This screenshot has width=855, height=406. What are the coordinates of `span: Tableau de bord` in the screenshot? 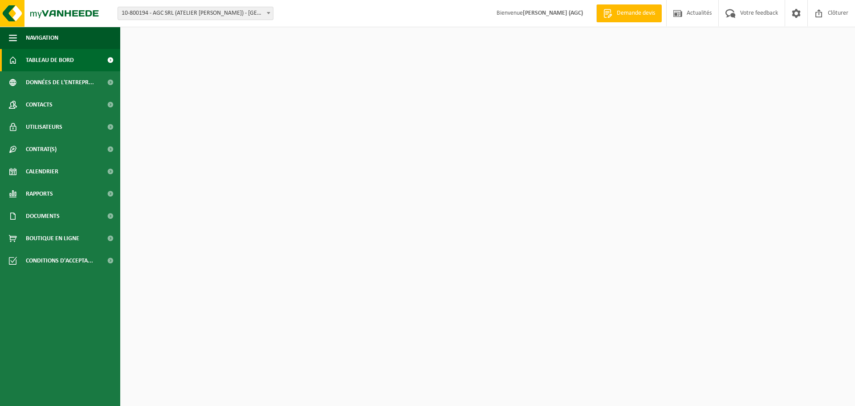 It's located at (50, 60).